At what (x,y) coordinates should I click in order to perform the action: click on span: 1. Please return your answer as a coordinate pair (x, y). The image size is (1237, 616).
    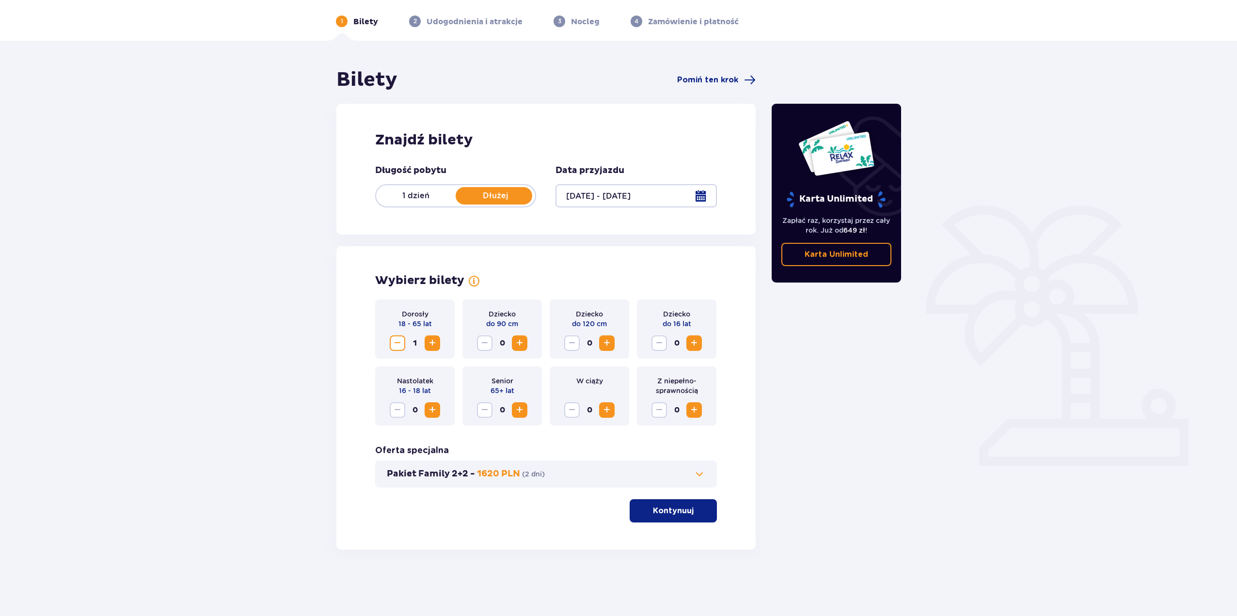
    Looking at the image, I should click on (415, 343).